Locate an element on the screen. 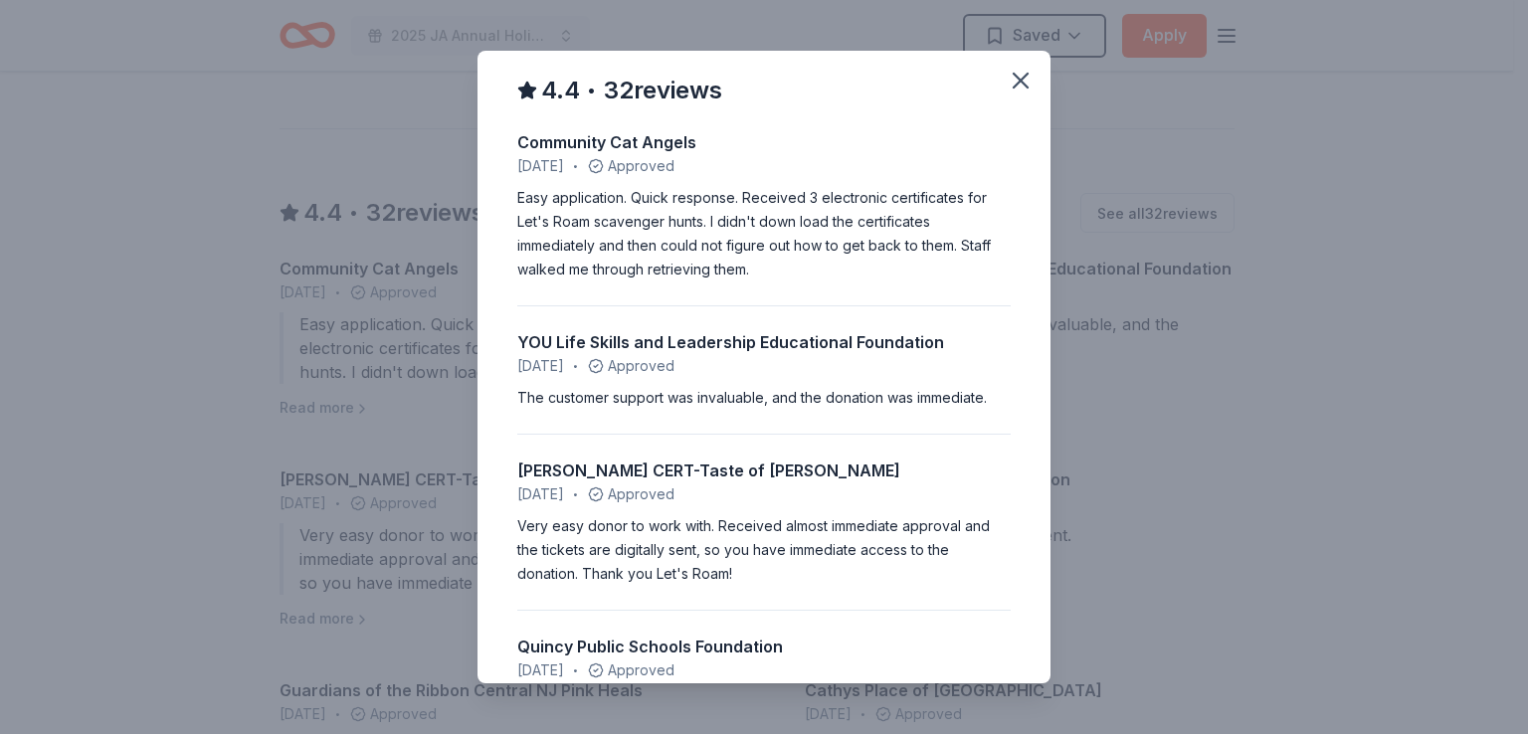  div: Quincy Public Schools Foundation is located at coordinates (764, 647).